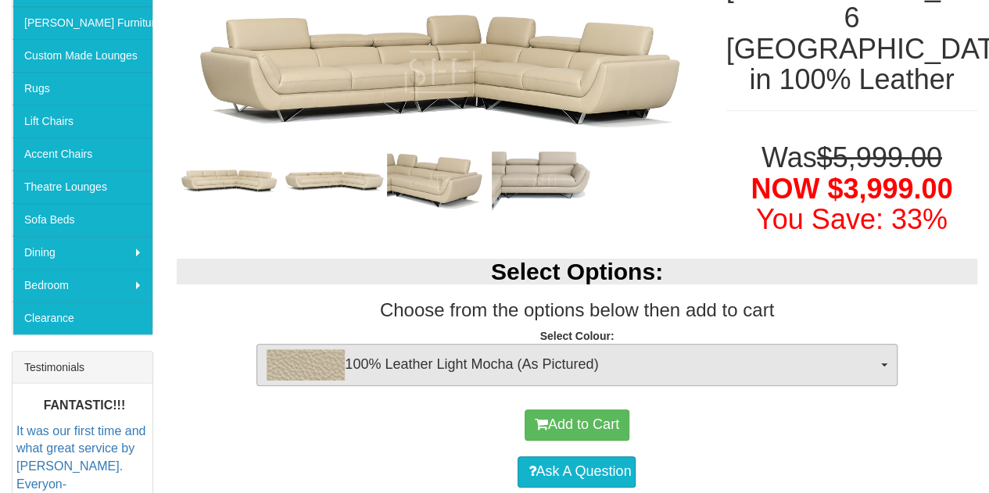 The height and width of the screenshot is (493, 989). What do you see at coordinates (82, 88) in the screenshot?
I see `a: Rugs` at bounding box center [82, 88].